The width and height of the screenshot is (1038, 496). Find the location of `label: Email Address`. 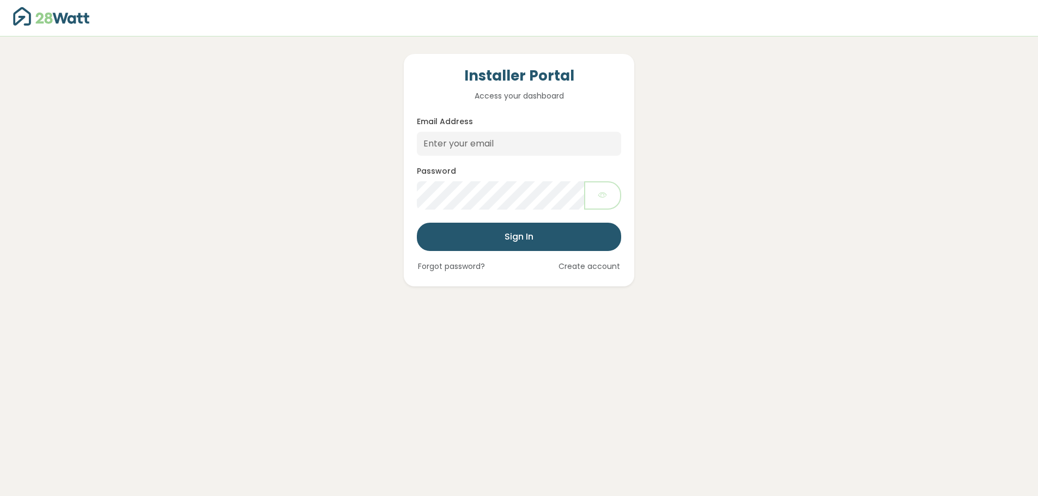

label: Email Address is located at coordinates (445, 121).